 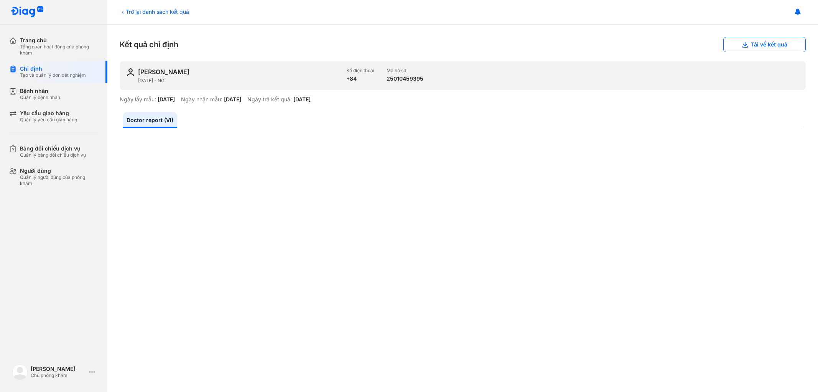 I want to click on div: Người dùng, so click(x=59, y=171).